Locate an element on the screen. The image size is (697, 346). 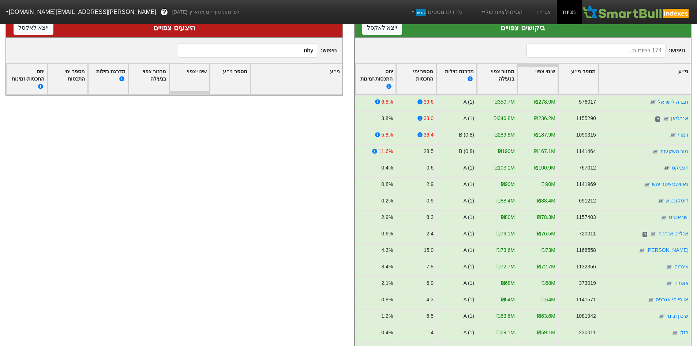
div: ₪88.4M is located at coordinates (546, 201).